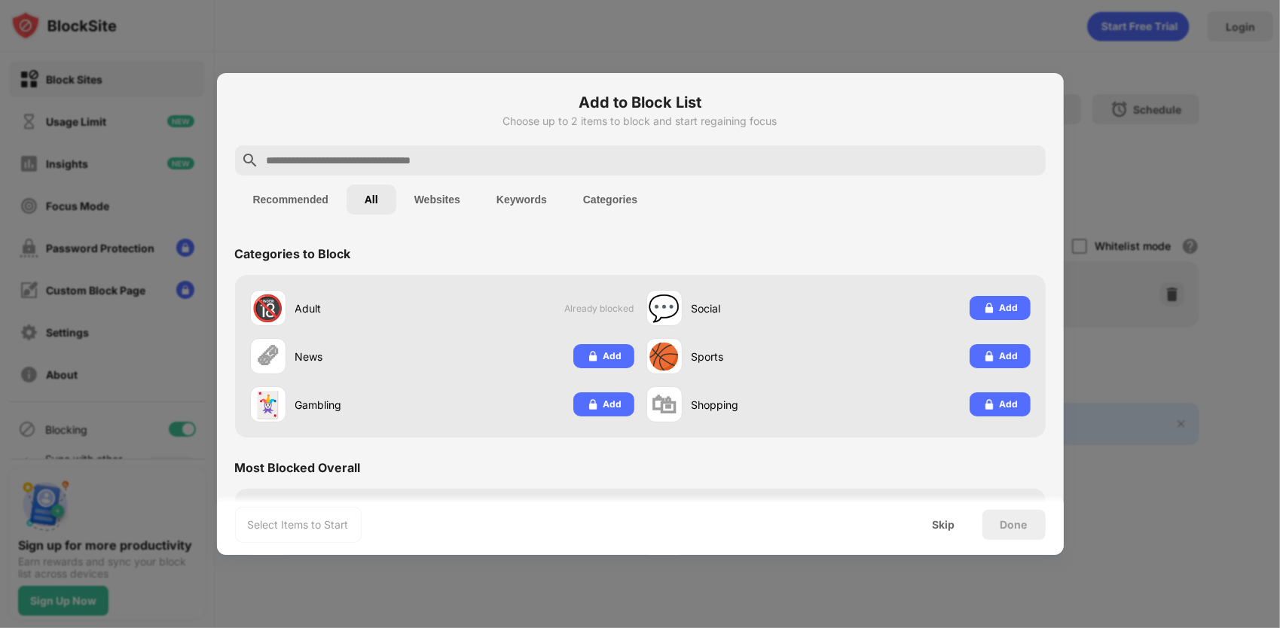 This screenshot has width=1280, height=628. Describe the element at coordinates (600, 308) in the screenshot. I see `span: Already blocked` at that location.